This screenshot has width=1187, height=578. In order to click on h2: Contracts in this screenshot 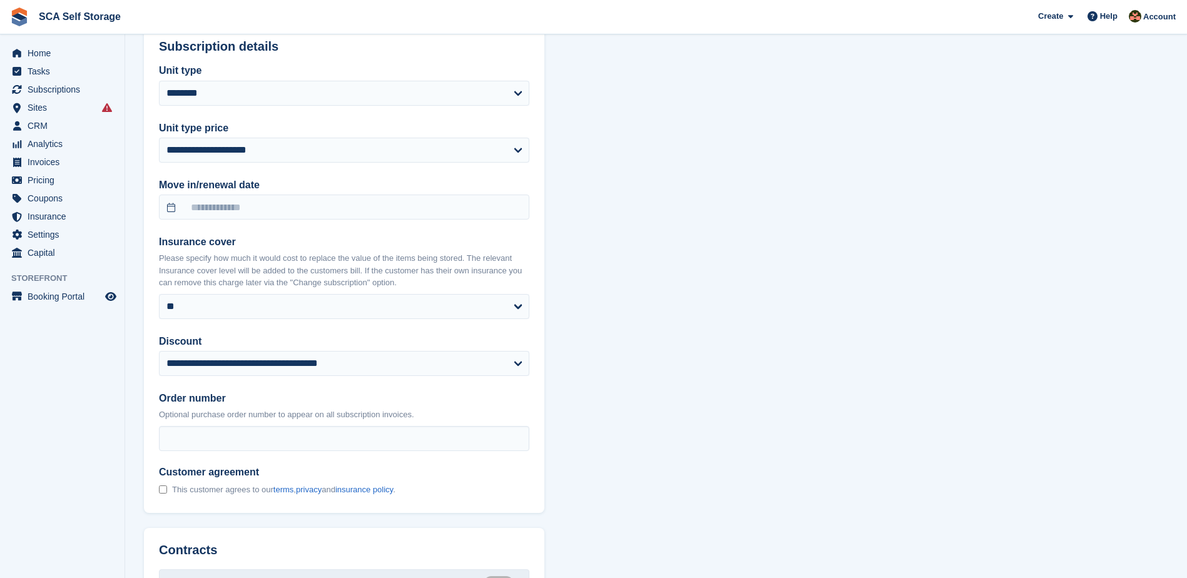, I will do `click(344, 550)`.